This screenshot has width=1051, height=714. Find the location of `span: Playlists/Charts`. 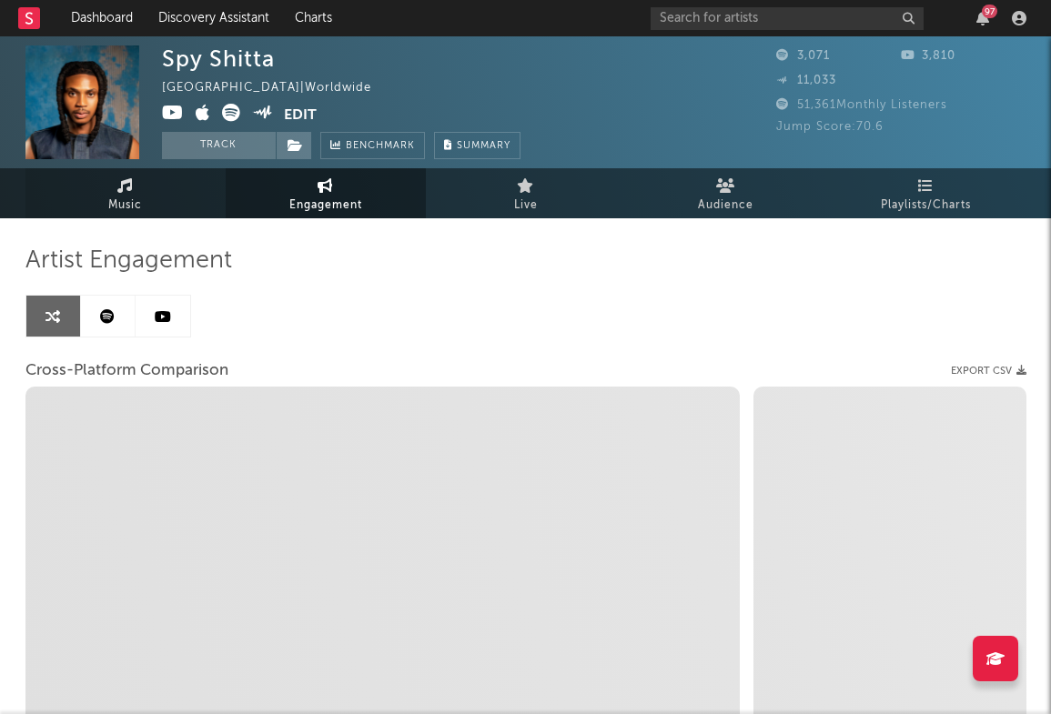

span: Playlists/Charts is located at coordinates (926, 206).